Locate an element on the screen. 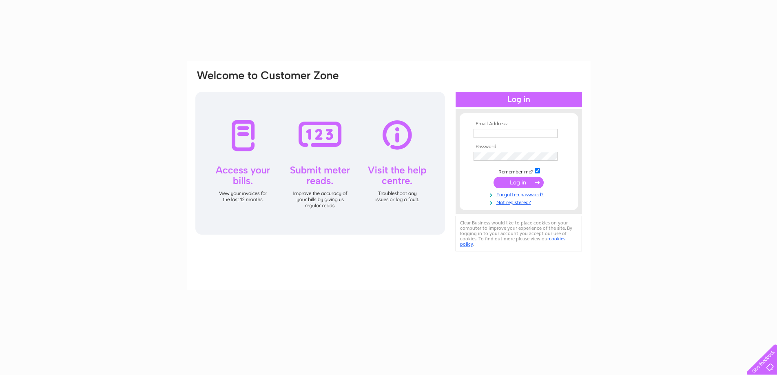 The width and height of the screenshot is (777, 375). td: Remember me? is located at coordinates (519, 171).